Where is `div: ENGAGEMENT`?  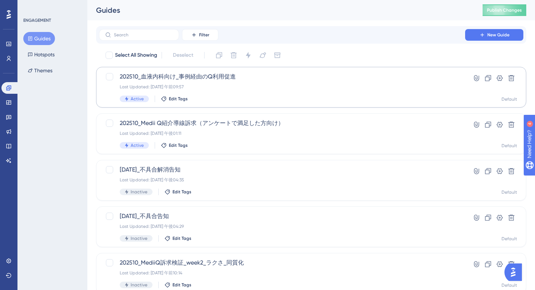 div: ENGAGEMENT is located at coordinates (37, 20).